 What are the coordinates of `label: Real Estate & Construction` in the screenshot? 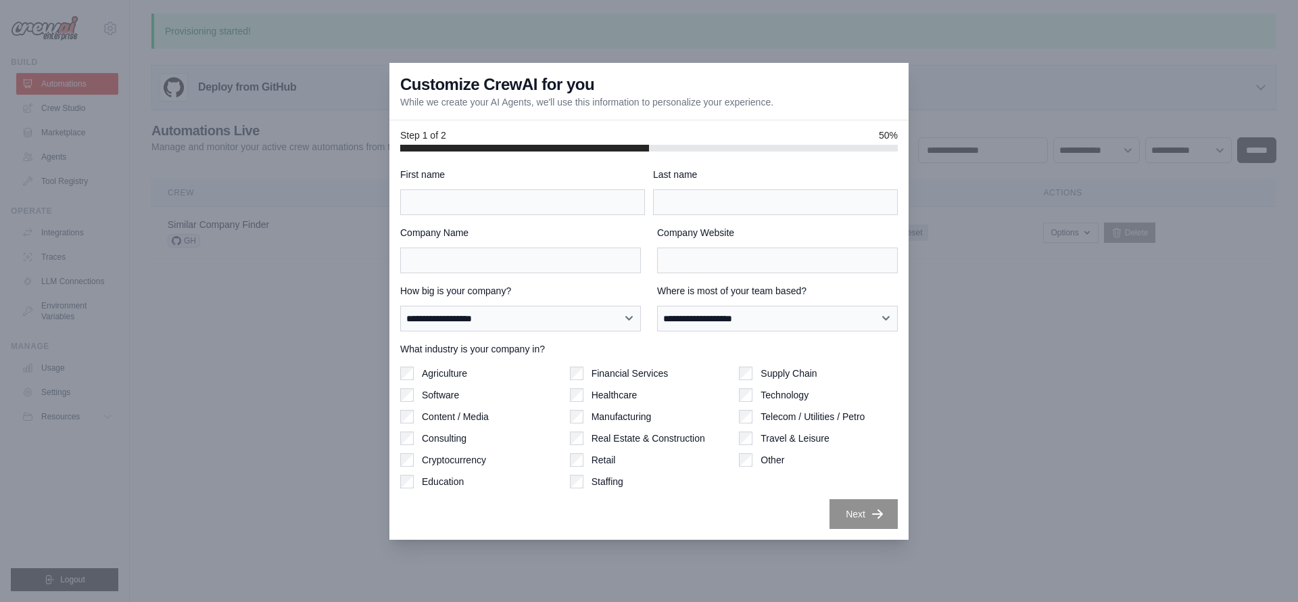 It's located at (648, 438).